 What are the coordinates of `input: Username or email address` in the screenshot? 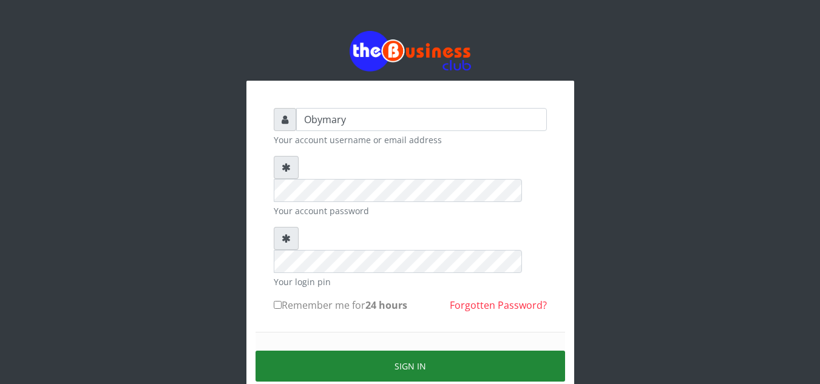 It's located at (421, 120).